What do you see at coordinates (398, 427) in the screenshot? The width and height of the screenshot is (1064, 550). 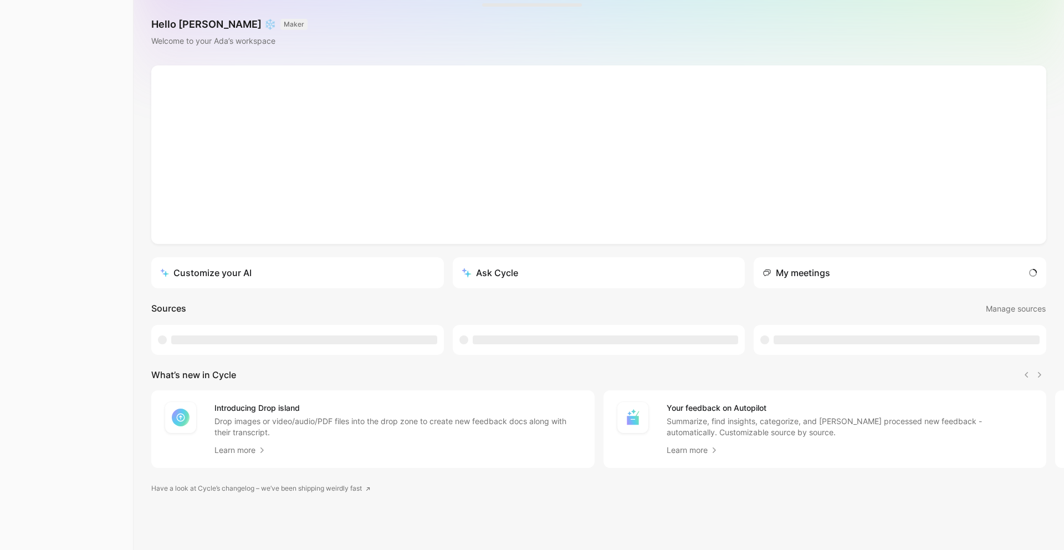 I see `p: Drop images or video/audio/PDF files into the drop zone to create new feedback docs along with th...` at bounding box center [398, 427].